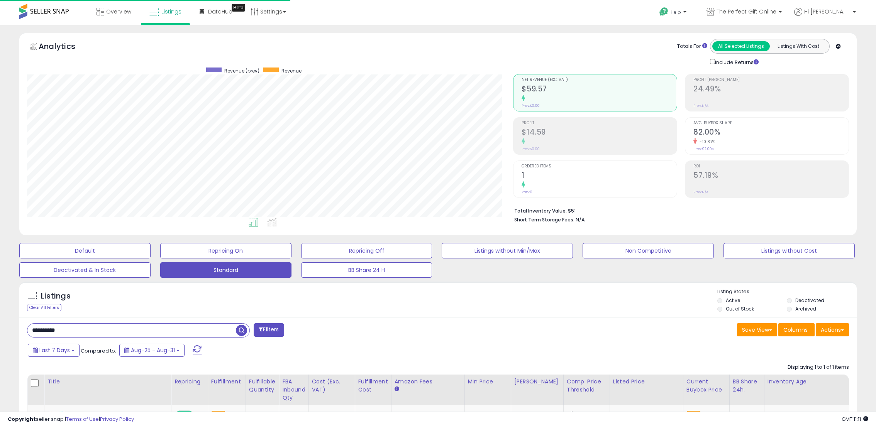  I want to click on span: Columns, so click(795, 330).